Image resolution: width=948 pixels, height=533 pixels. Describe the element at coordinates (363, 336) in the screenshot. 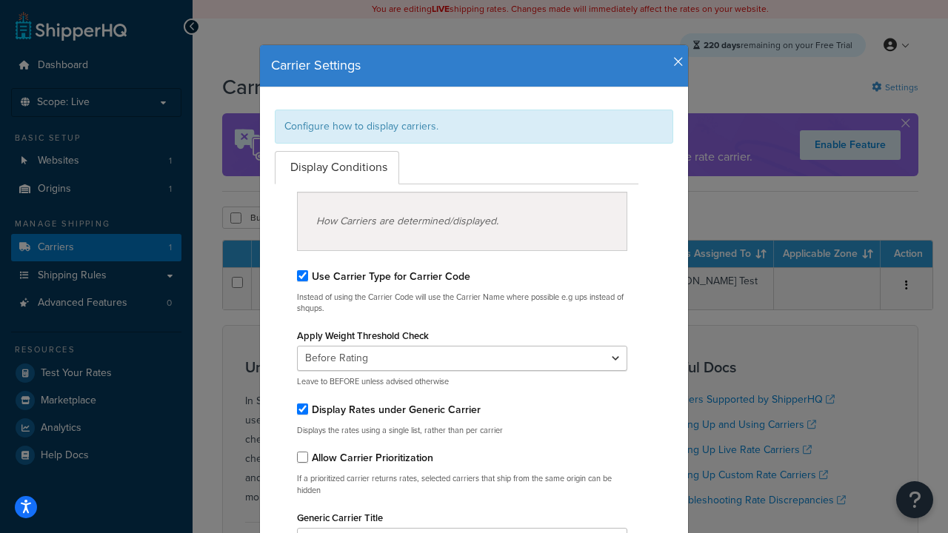

I see `label: Apply Weight Threshold Check` at that location.